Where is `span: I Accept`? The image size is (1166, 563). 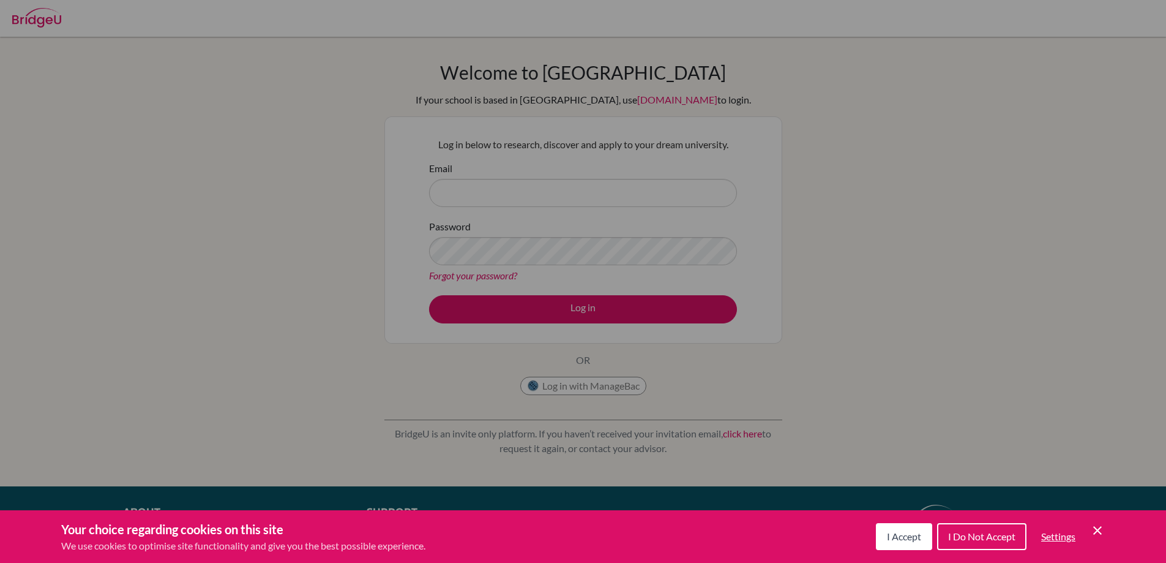
span: I Accept is located at coordinates (904, 536).